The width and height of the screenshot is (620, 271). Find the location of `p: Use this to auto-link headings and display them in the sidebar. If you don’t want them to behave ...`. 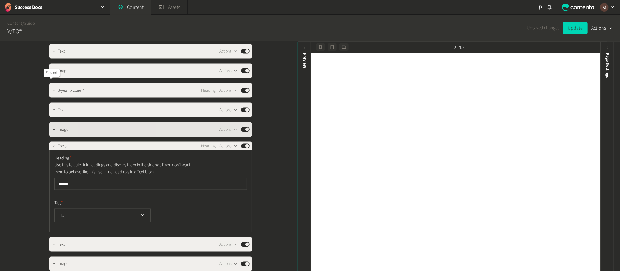

p: Use this to auto-link headings and display them in the sidebar. If you don’t want them to behave ... is located at coordinates (124, 168).